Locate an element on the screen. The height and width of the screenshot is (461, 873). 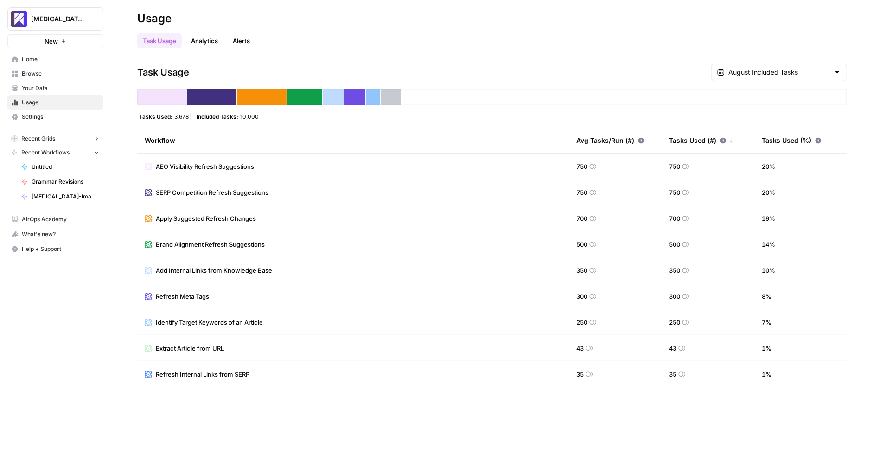
a: Settings is located at coordinates (55, 117).